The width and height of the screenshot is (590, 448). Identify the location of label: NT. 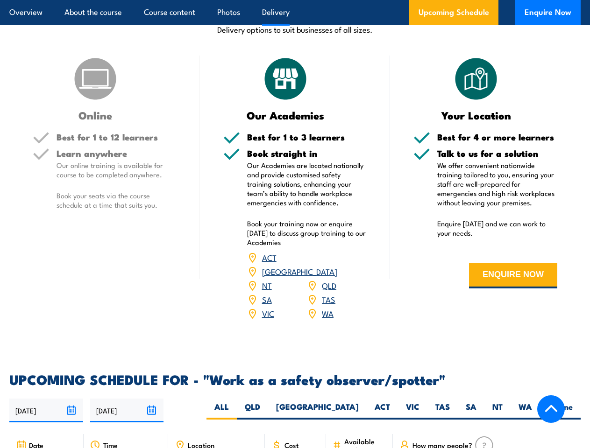
(497, 410).